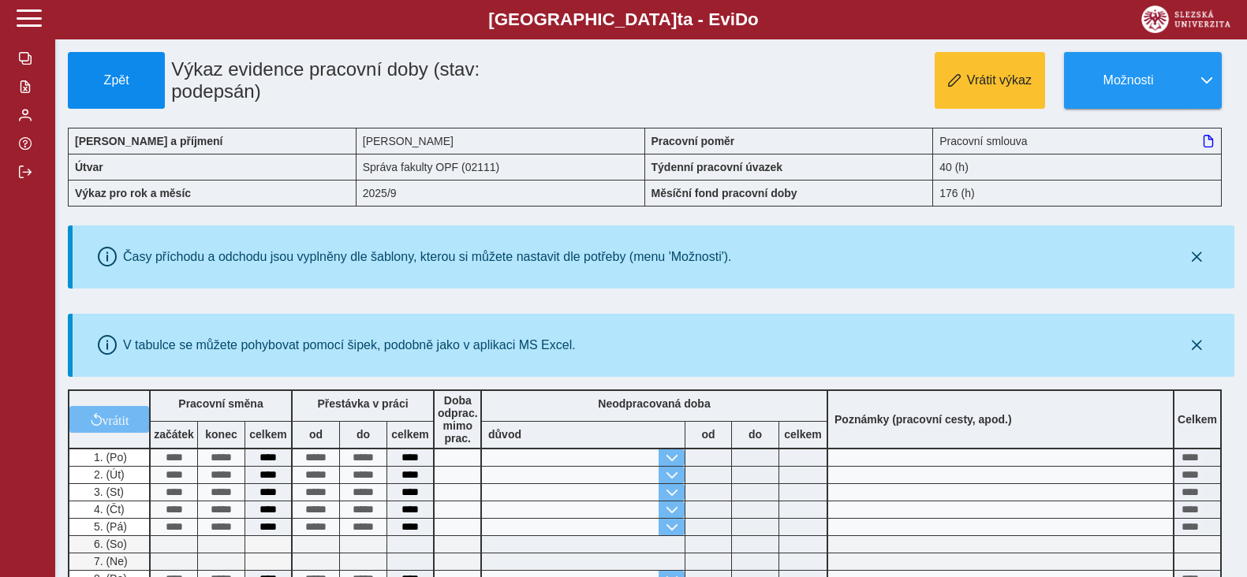 Image resolution: width=1247 pixels, height=577 pixels. Describe the element at coordinates (458, 420) in the screenshot. I see `b: Doba odprac. mimo prac.` at that location.